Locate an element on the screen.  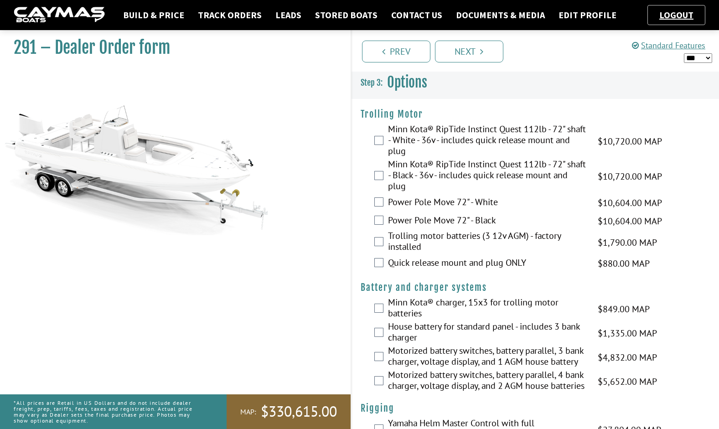
img: caymas-dealer-connect-2ed40d3bc7270c1d8d7ffb4b79bf05adc795679939227970def78ec6f6c03838.gif is located at coordinates (59, 15).